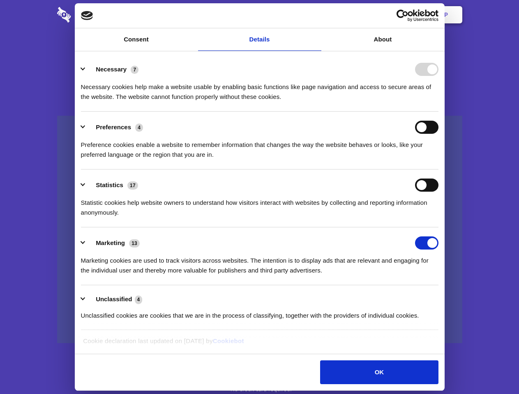 This screenshot has width=519, height=394. I want to click on a: Details, so click(259, 39).